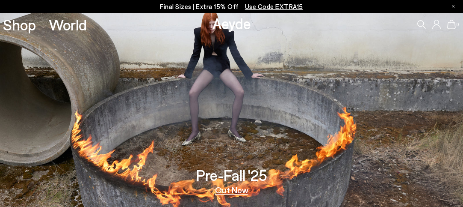 Image resolution: width=463 pixels, height=207 pixels. I want to click on a: Shop, so click(19, 24).